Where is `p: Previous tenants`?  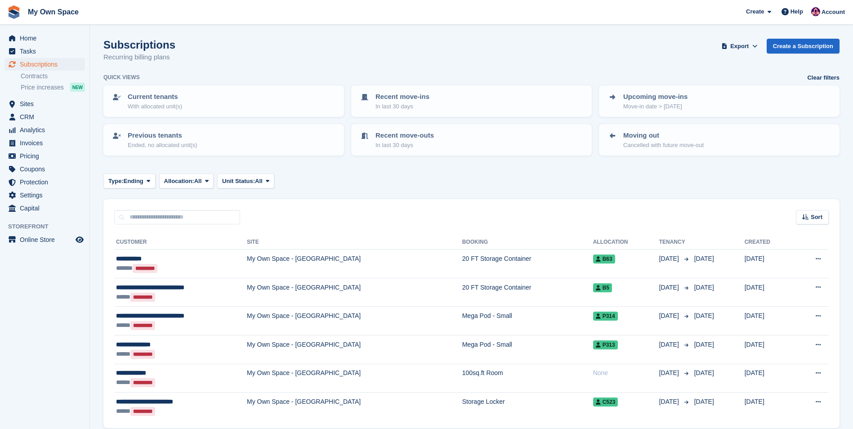 p: Previous tenants is located at coordinates (162, 135).